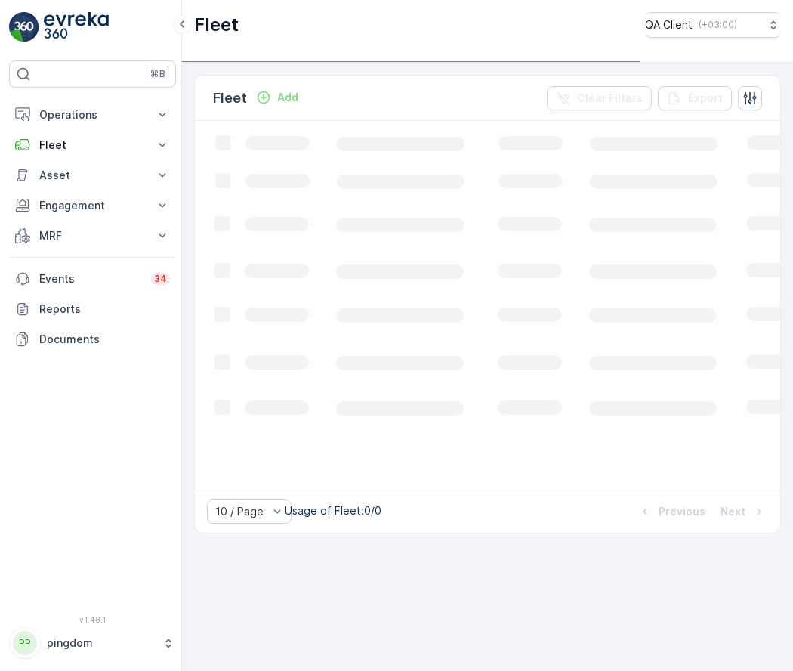 The width and height of the screenshot is (793, 671). I want to click on p: Export, so click(706, 98).